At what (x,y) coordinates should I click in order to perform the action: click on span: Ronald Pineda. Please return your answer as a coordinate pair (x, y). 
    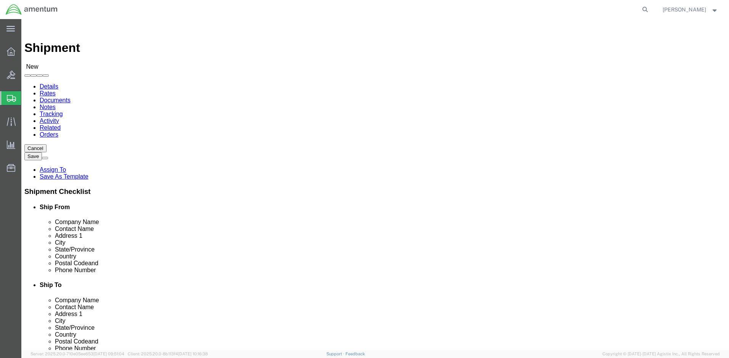
    Looking at the image, I should click on (684, 10).